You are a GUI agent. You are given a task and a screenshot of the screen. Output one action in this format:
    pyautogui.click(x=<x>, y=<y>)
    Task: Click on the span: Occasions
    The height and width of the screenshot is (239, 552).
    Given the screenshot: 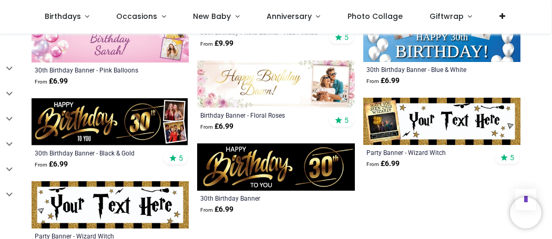 What is the action you would take?
    pyautogui.click(x=137, y=16)
    